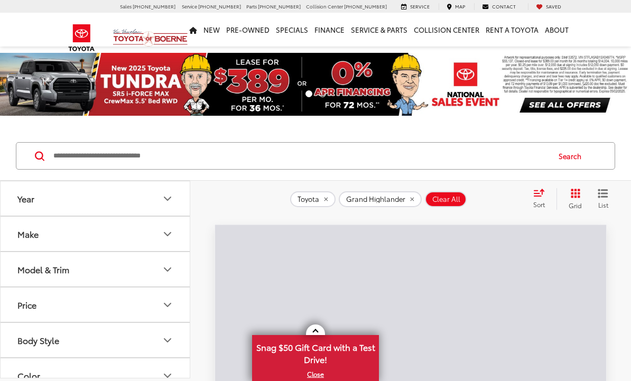  What do you see at coordinates (329, 30) in the screenshot?
I see `a: Finance` at bounding box center [329, 30].